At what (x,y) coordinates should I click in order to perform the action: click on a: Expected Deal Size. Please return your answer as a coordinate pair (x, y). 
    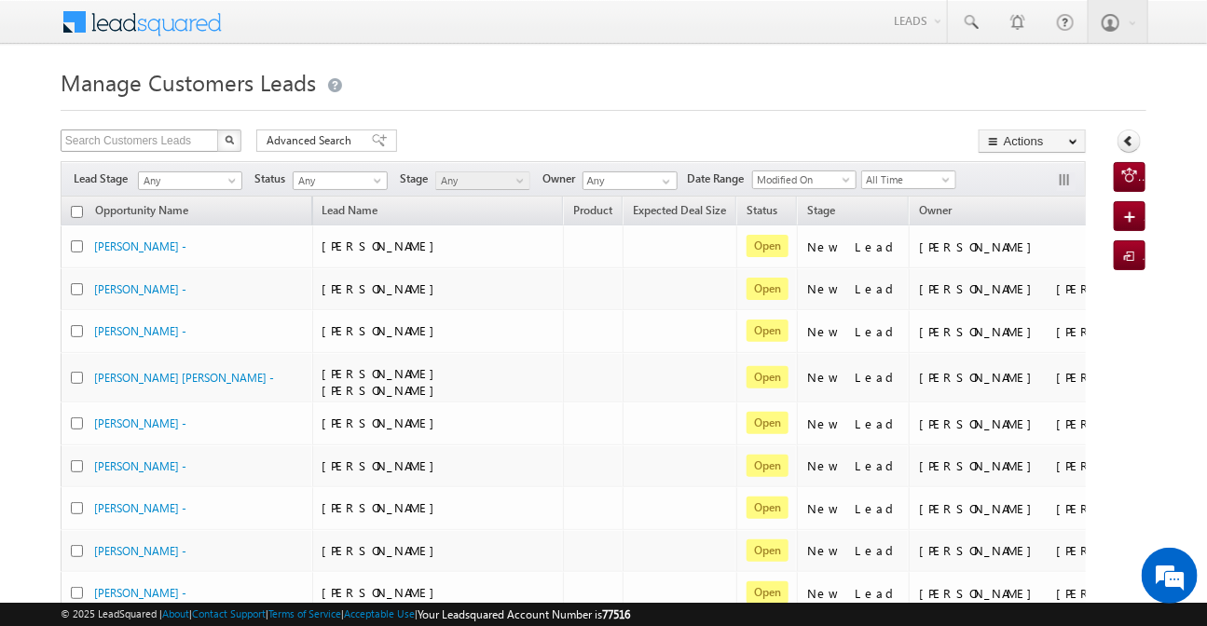
    Looking at the image, I should click on (680, 213).